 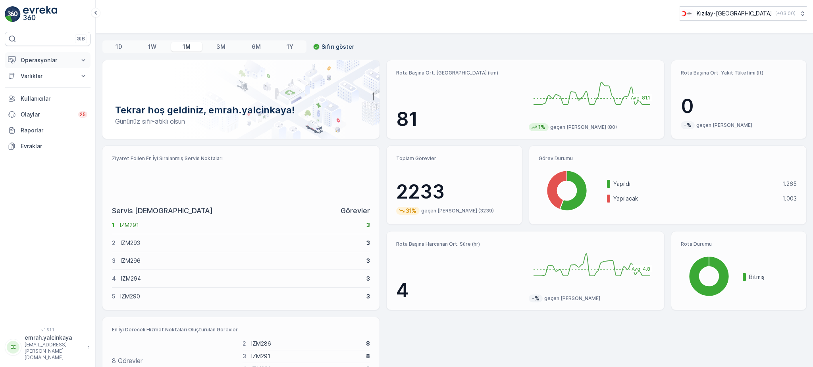 I want to click on p: IZM293, so click(x=241, y=243).